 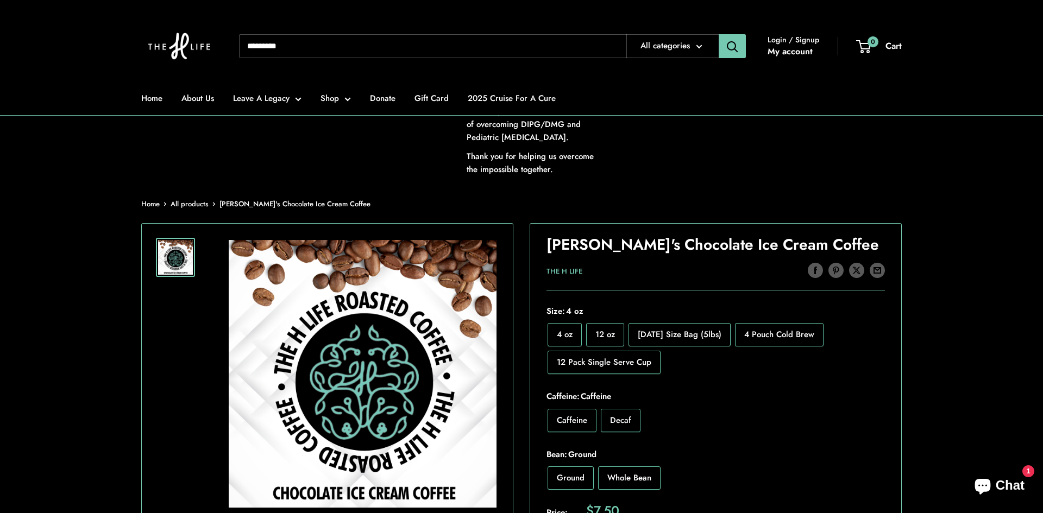 I want to click on label: Decaf, so click(x=620, y=420).